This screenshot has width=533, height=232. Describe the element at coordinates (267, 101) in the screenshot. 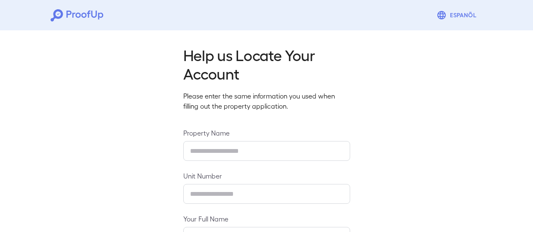

I see `p: Please enter the same information you used when filling out the property application.` at that location.